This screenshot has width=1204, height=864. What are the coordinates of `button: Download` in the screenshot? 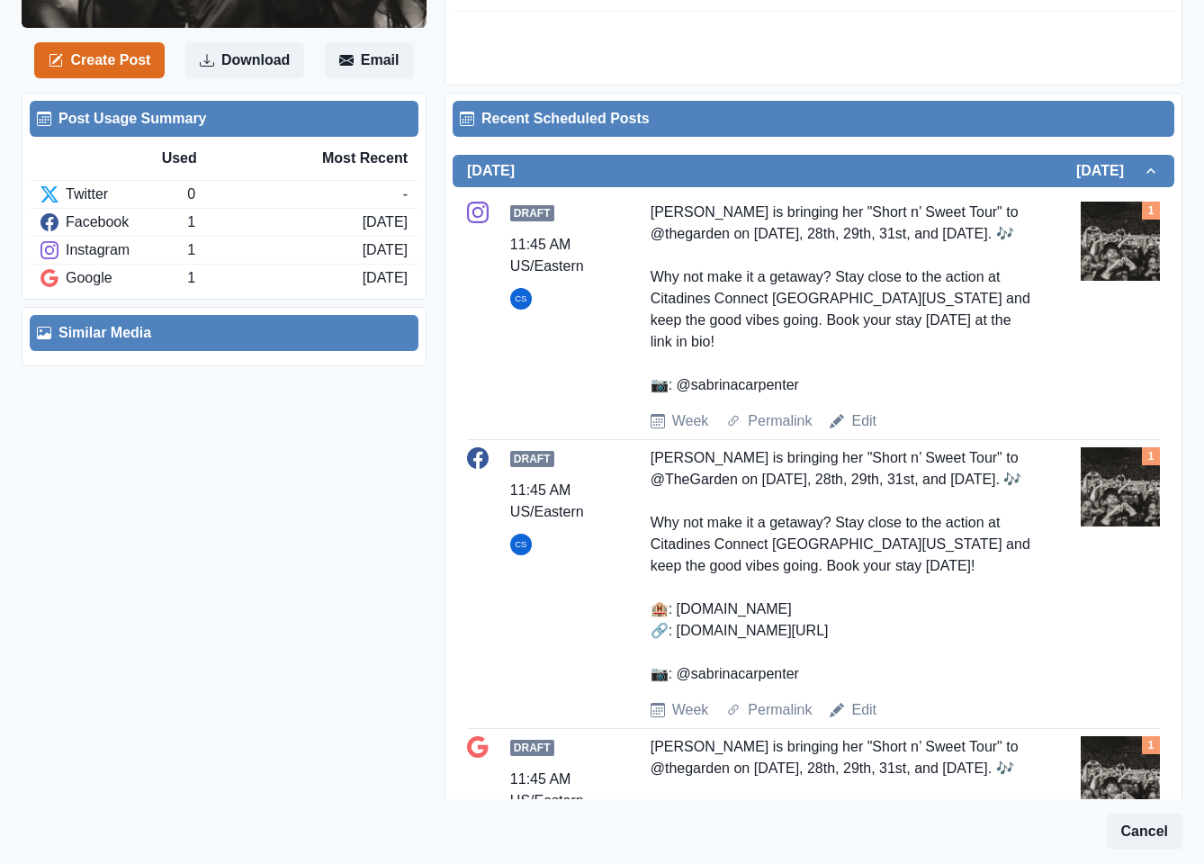 It's located at (245, 60).